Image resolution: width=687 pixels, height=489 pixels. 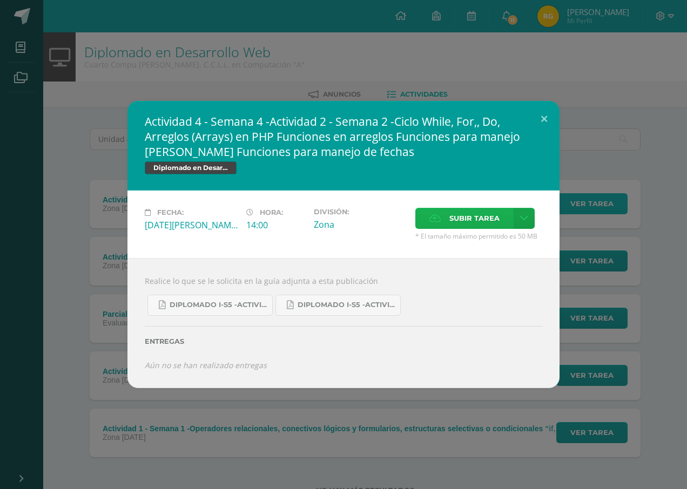 What do you see at coordinates (343, 323) in the screenshot?
I see `div: Realice lo que se le solicita en la guía adjunta a esta publicación` at bounding box center [343, 323].